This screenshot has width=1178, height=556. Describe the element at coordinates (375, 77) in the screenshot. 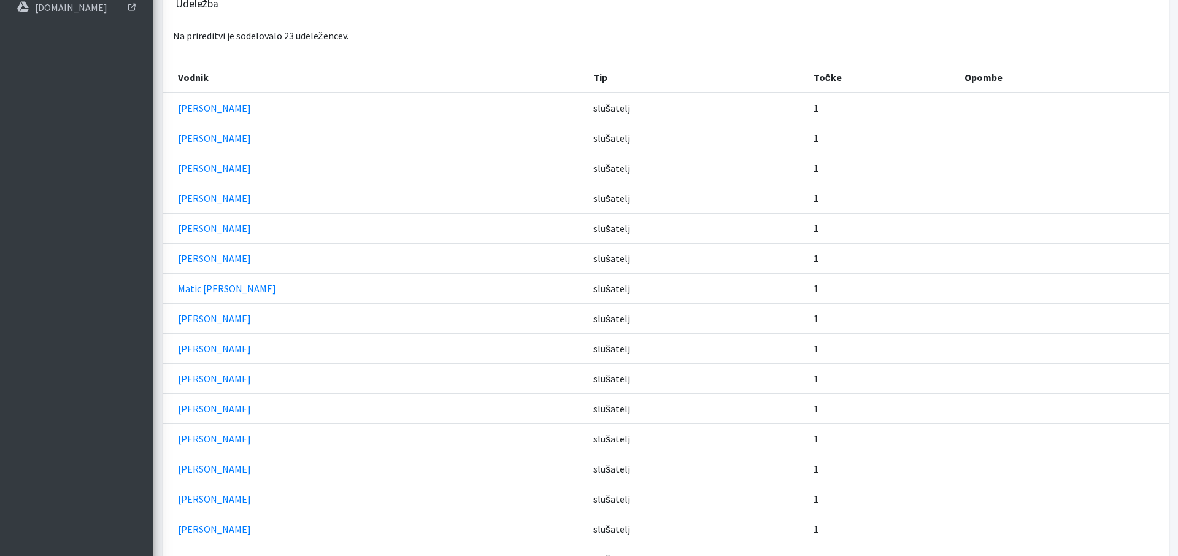

I see `th: Vodnik` at that location.